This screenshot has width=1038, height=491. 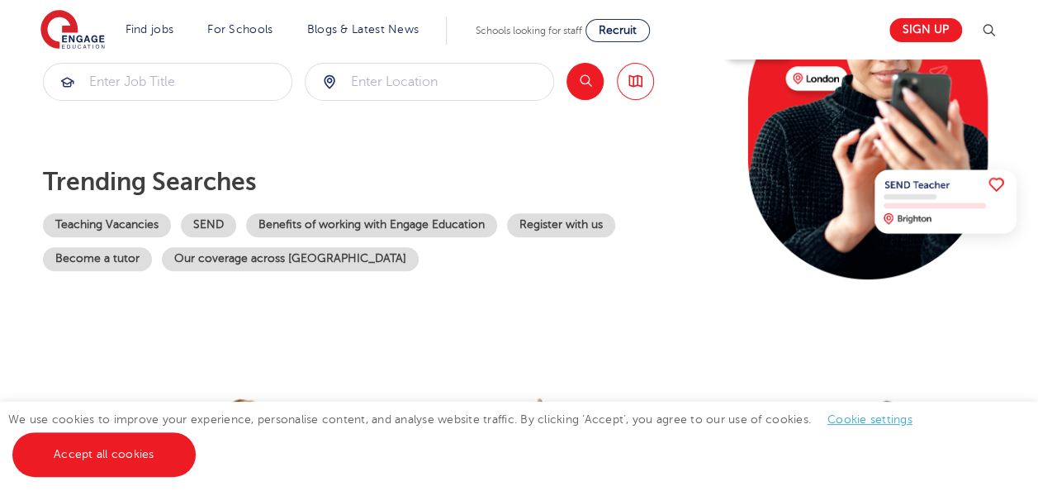 I want to click on button: Search, so click(x=585, y=81).